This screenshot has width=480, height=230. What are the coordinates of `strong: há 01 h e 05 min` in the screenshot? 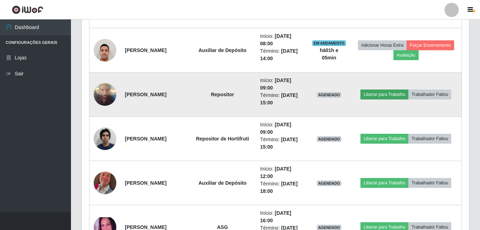 It's located at (329, 54).